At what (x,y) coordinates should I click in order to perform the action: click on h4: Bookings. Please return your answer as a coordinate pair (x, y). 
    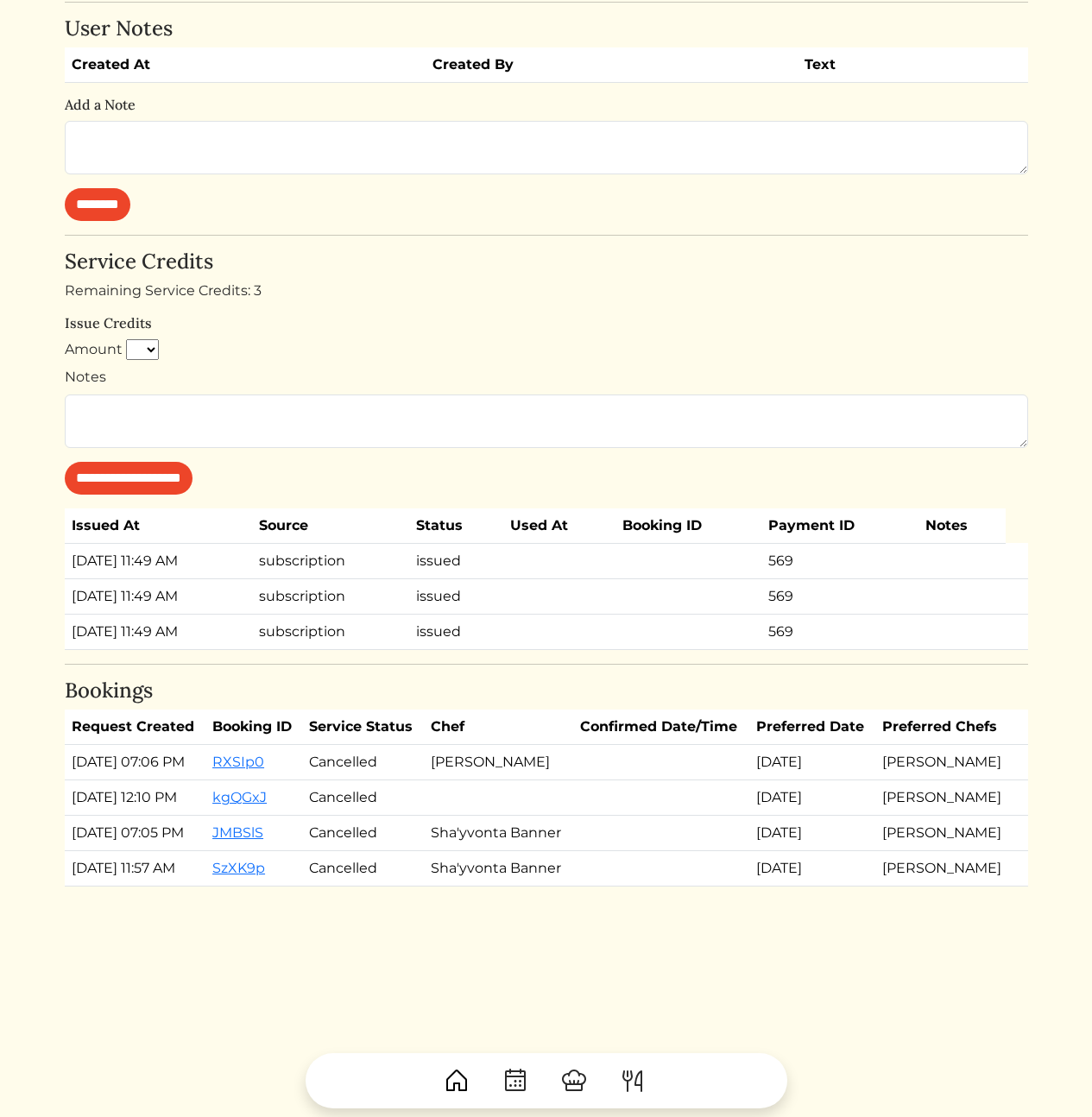
    Looking at the image, I should click on (547, 690).